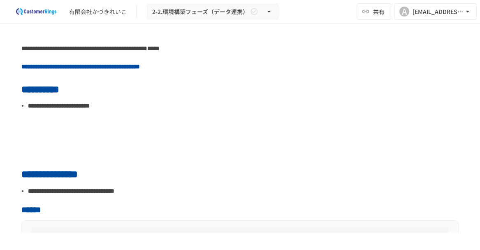 The width and height of the screenshot is (480, 250). Describe the element at coordinates (379, 12) in the screenshot. I see `span: 共有` at that location.